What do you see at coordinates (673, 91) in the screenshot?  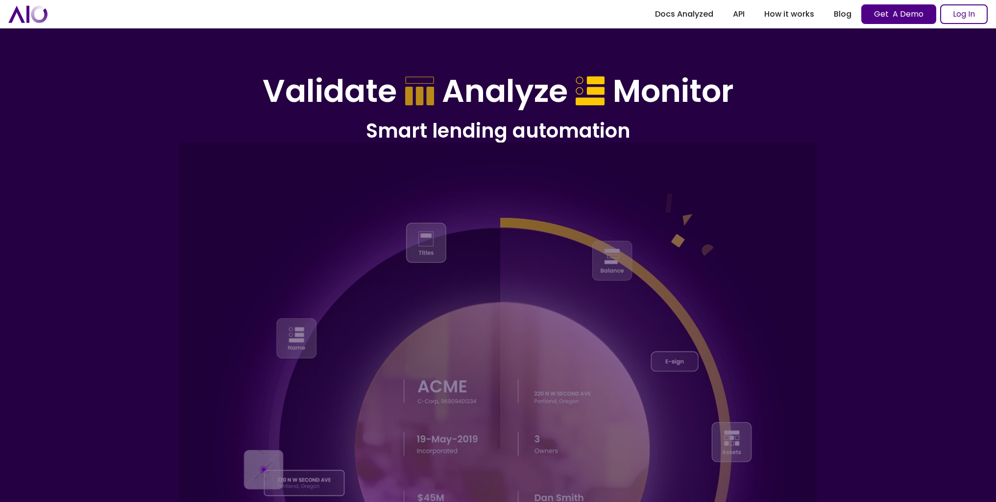 I see `h1: Monitor` at bounding box center [673, 91].